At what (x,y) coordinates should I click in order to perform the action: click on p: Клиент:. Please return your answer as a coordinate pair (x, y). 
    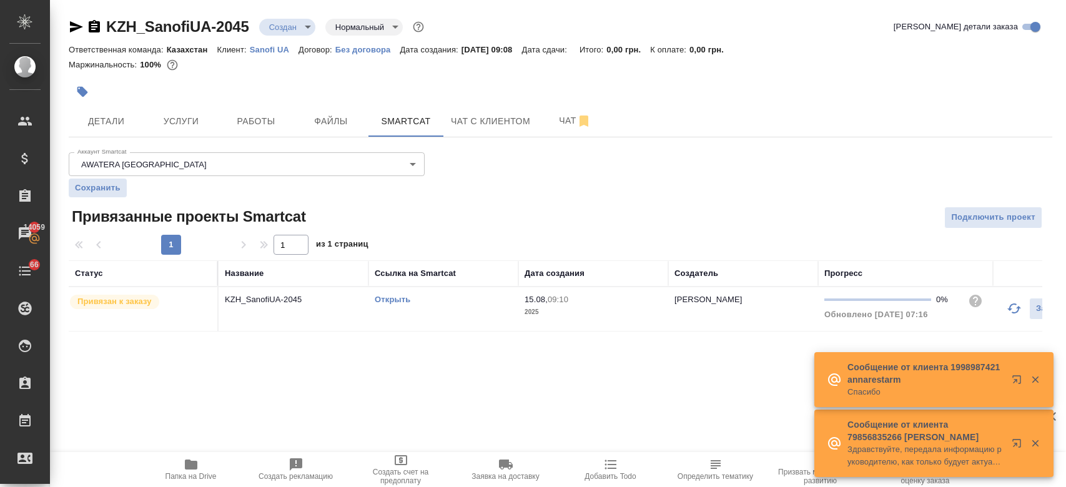
    Looking at the image, I should click on (233, 49).